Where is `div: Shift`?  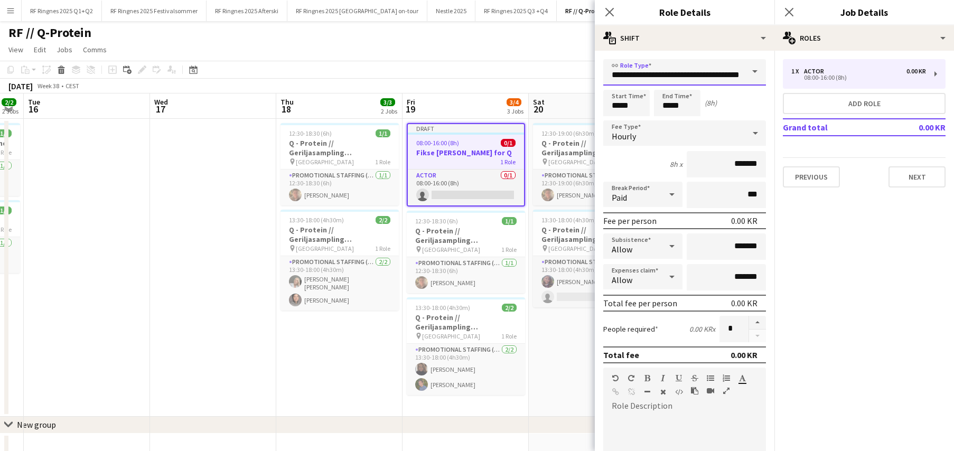 div: Shift is located at coordinates (684, 38).